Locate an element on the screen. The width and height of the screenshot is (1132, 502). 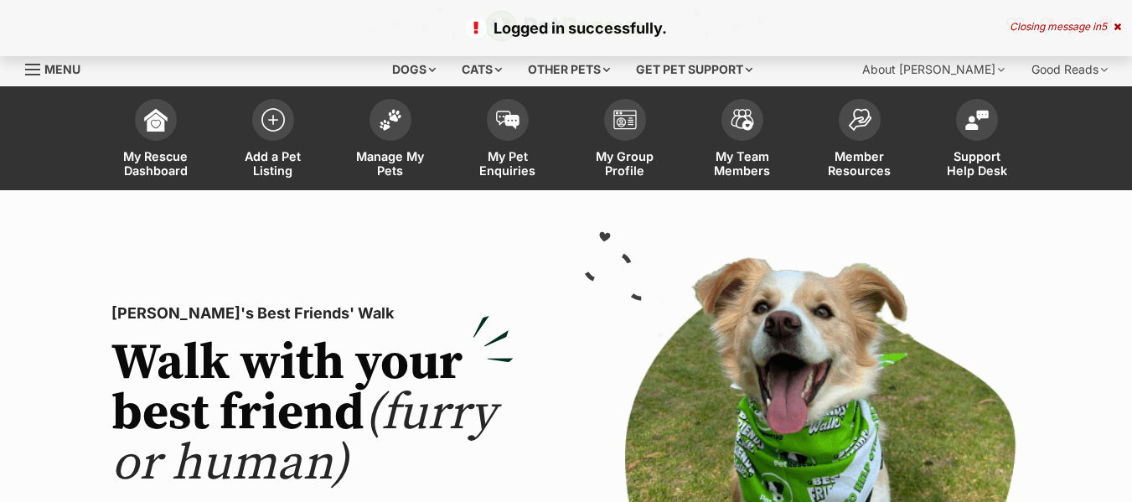
div: Good Reads is located at coordinates (1069, 70).